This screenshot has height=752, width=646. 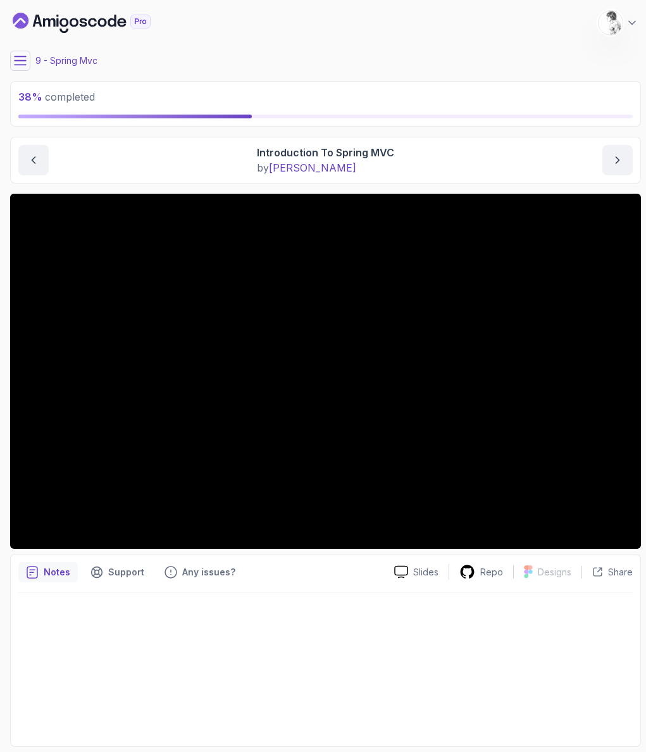 What do you see at coordinates (56, 97) in the screenshot?
I see `span: completed` at bounding box center [56, 97].